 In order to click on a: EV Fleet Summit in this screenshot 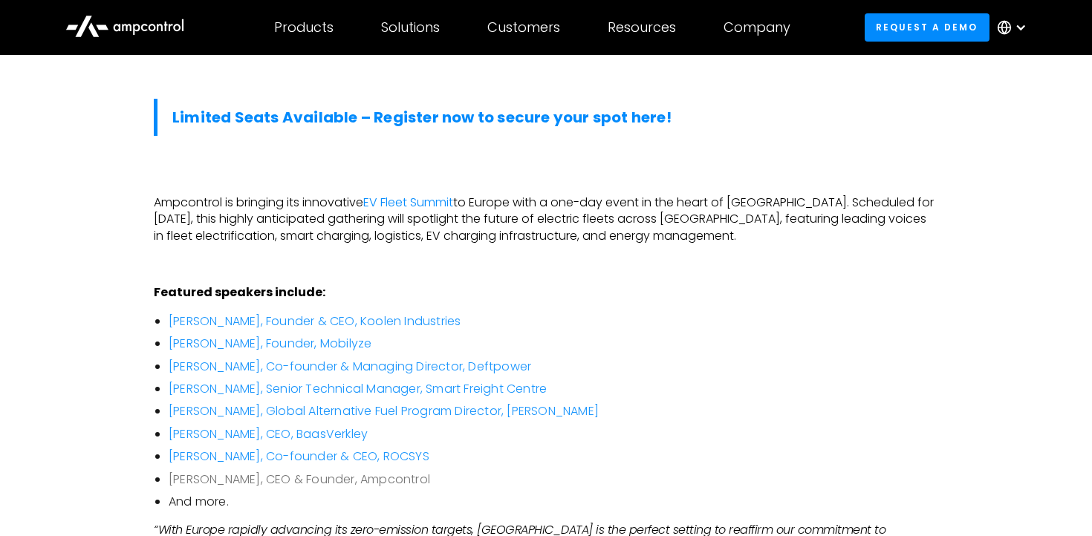, I will do `click(408, 202)`.